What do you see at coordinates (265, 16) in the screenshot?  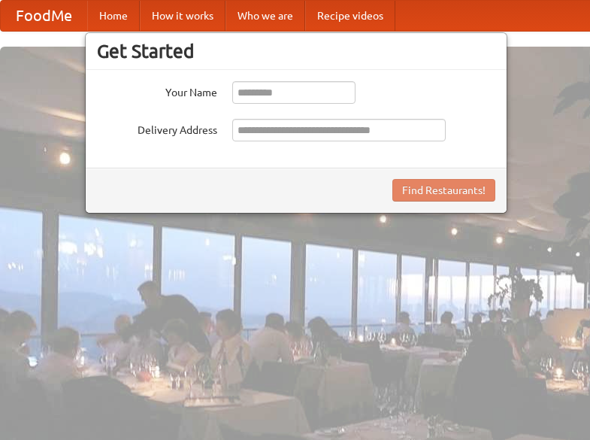 I see `a: Who we are` at bounding box center [265, 16].